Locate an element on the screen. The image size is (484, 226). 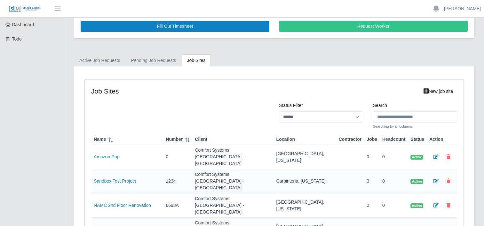
td: 1234 is located at coordinates (177, 182).